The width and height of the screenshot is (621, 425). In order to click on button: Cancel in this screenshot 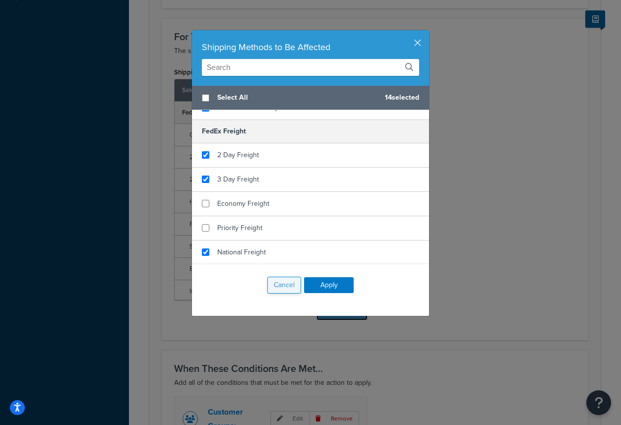, I will do `click(284, 285)`.